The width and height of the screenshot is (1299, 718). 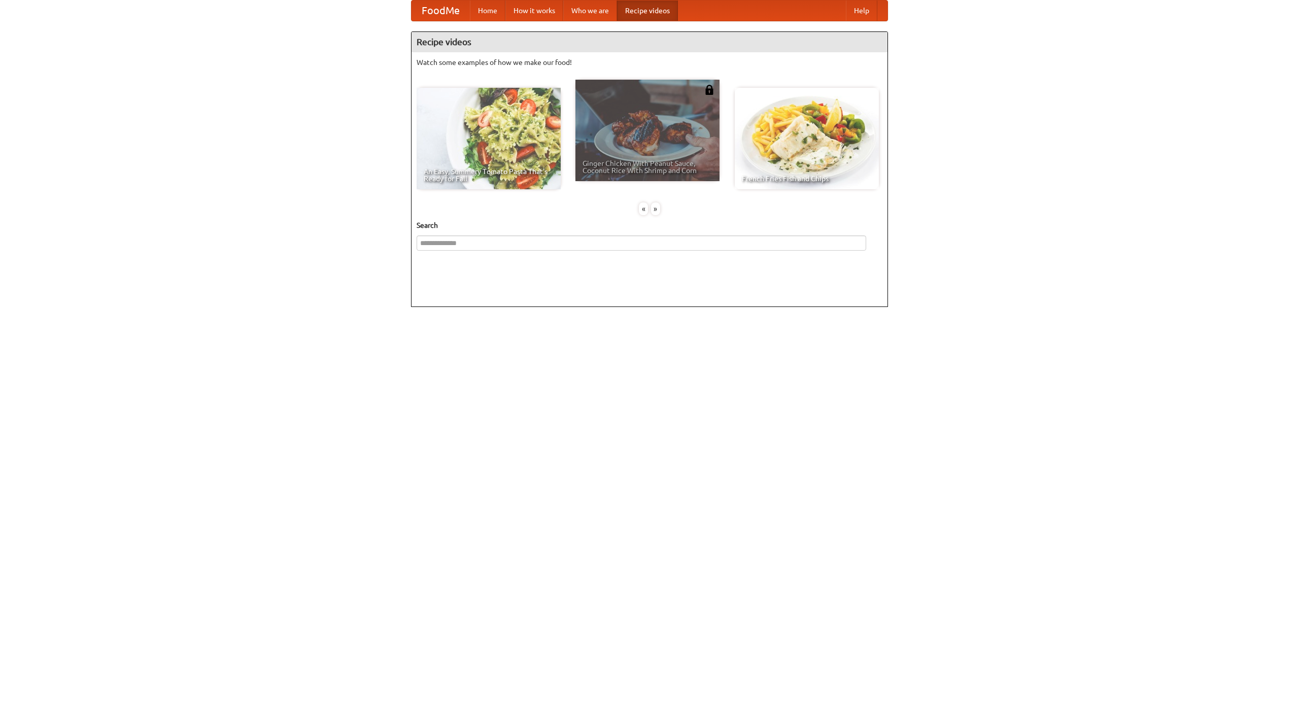 I want to click on a: Who we are, so click(x=590, y=11).